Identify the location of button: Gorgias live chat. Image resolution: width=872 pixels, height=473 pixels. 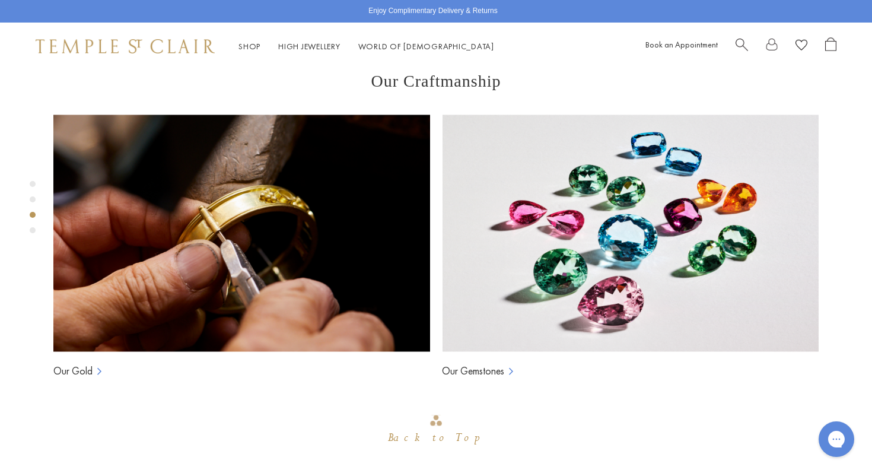
(24, 22).